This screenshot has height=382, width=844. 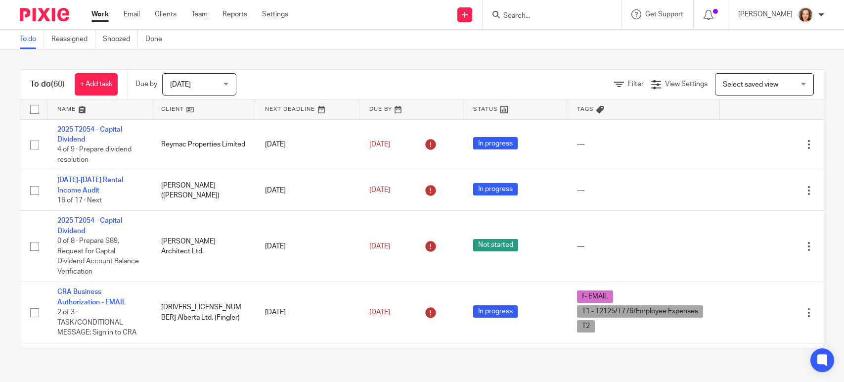 I want to click on span: T2, so click(x=586, y=326).